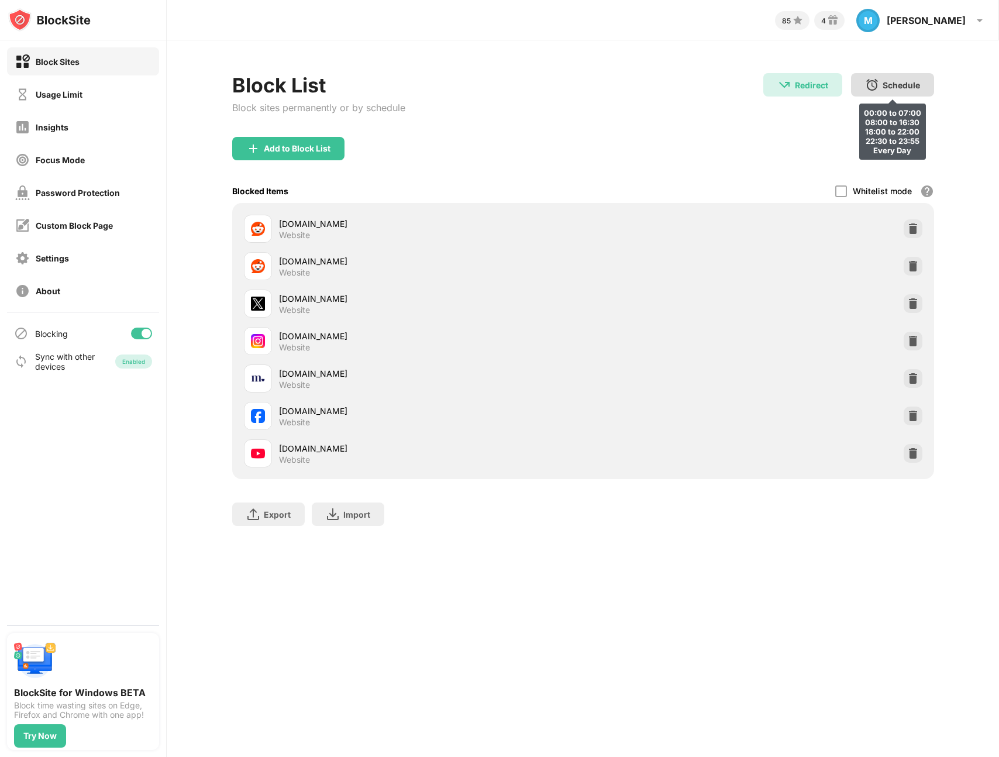 This screenshot has width=999, height=757. What do you see at coordinates (21, 333) in the screenshot?
I see `img: blocking-icon.svg` at bounding box center [21, 333].